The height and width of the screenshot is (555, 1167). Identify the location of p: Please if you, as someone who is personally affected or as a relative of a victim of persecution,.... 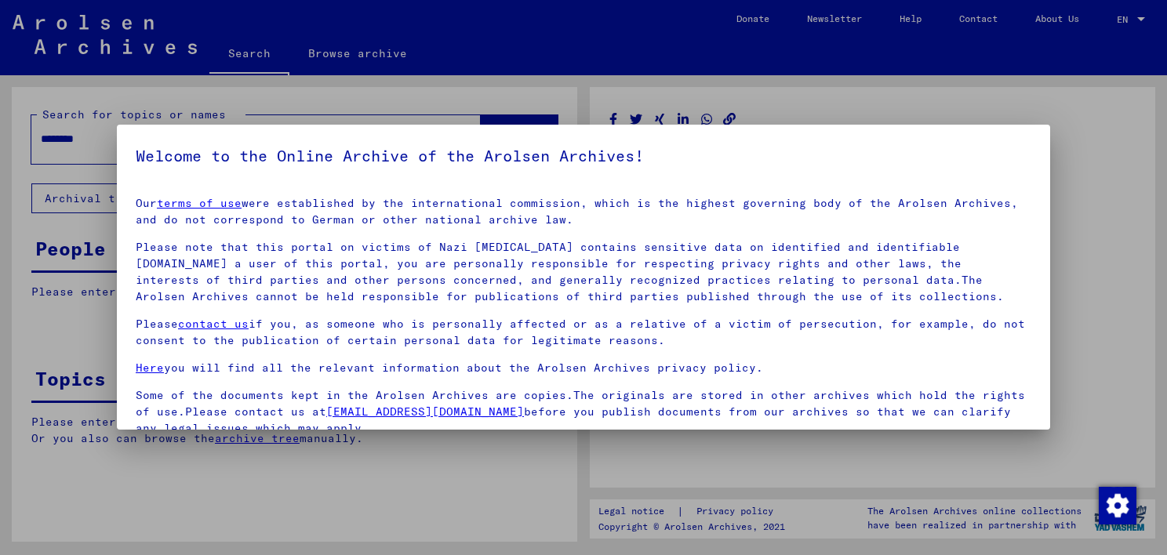
(584, 333).